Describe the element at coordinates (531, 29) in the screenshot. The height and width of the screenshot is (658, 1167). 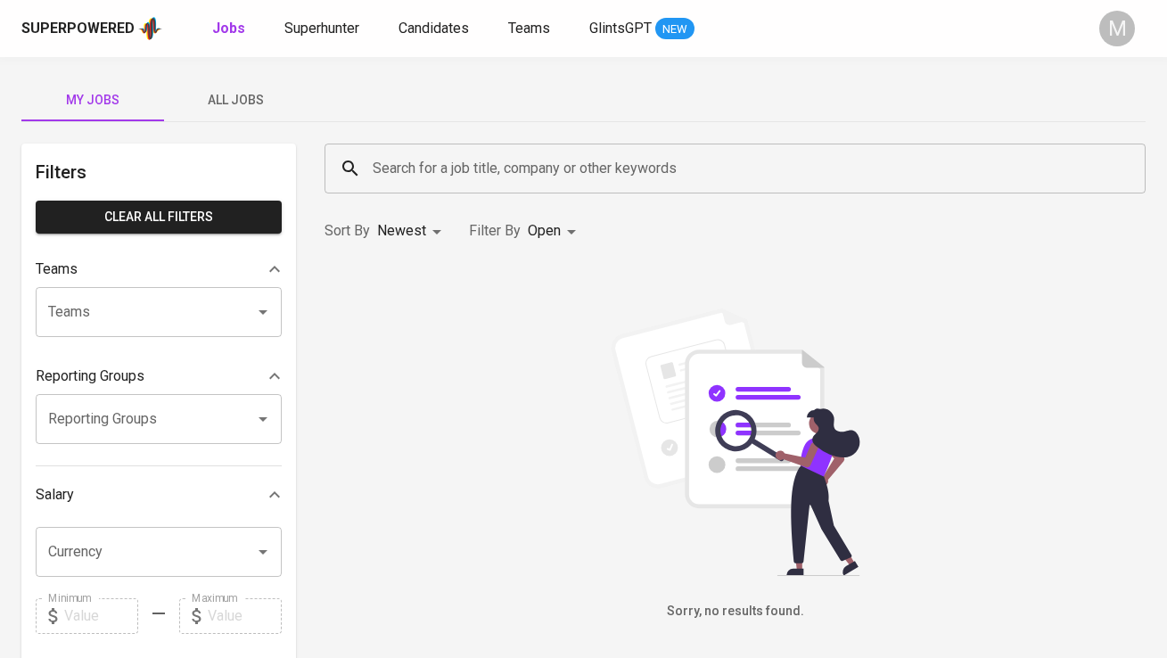
I see `a: Teams` at that location.